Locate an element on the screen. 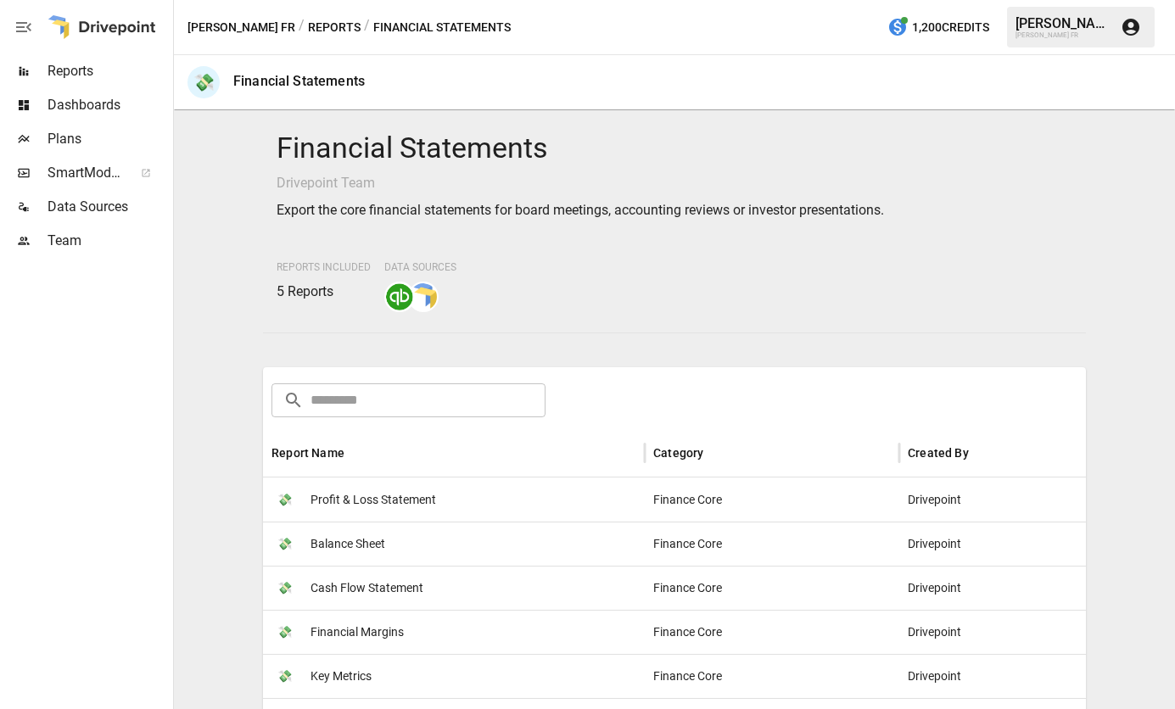  span: Dashboards is located at coordinates (109, 105).